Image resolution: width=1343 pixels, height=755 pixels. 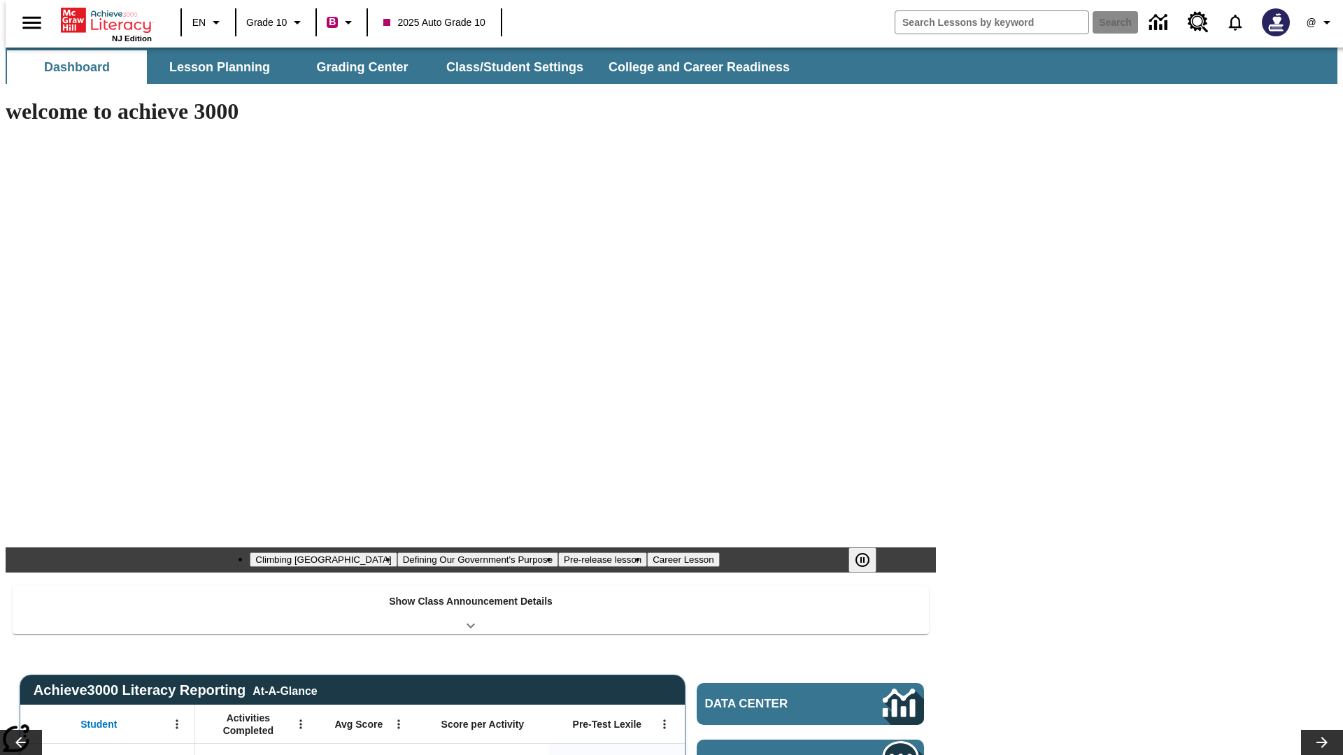 What do you see at coordinates (482, 724) in the screenshot?
I see `span: Score per Activity` at bounding box center [482, 724].